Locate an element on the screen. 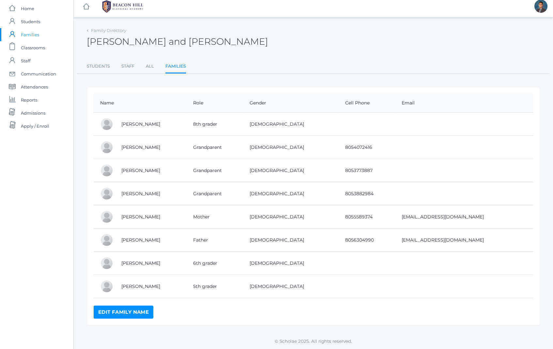 Image resolution: width=553 pixels, height=349 pixels. a: 8056304990 is located at coordinates (360, 240).